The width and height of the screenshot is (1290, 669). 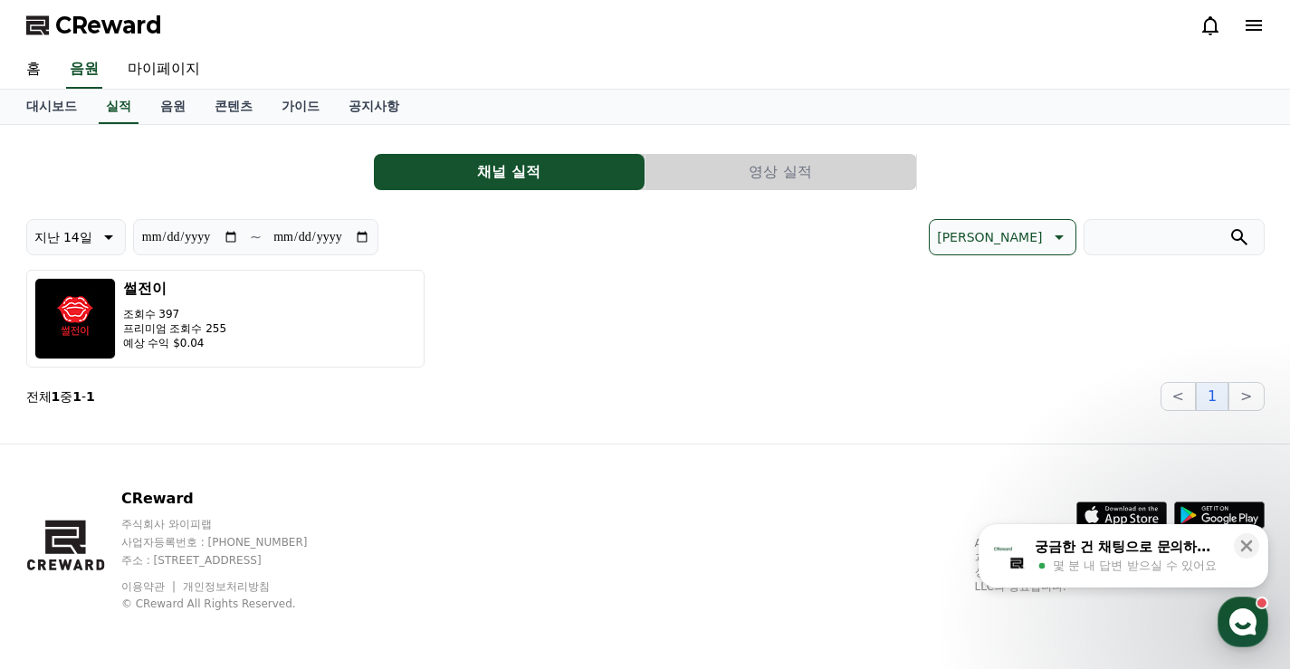 I want to click on p: App Store, iCloud, iCloud Drive 및 iTunes Store는 미국과 그 밖의 나라 및 지역에서 등록된 Apple Inc.의 서비스 상표입니다. Goo..., so click(x=1120, y=565).